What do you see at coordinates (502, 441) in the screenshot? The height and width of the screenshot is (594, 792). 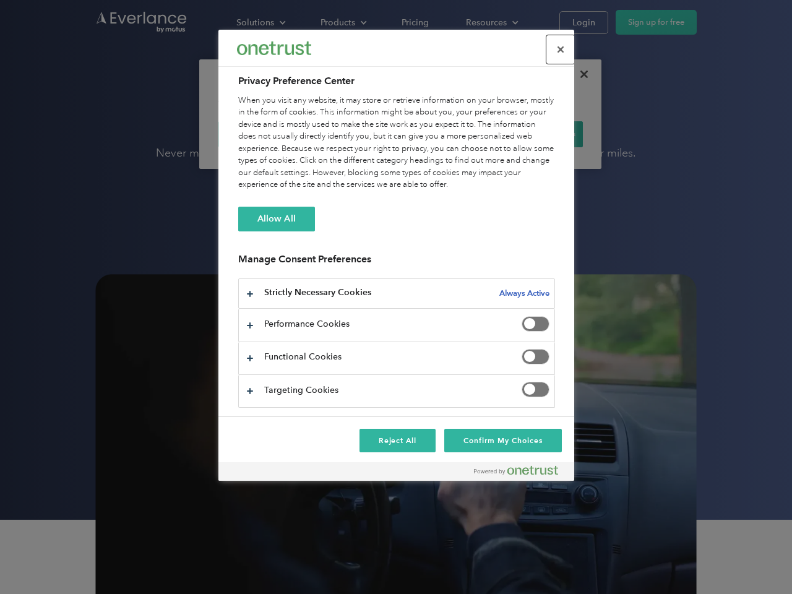 I see `button: Confirm My Choices` at bounding box center [502, 441].